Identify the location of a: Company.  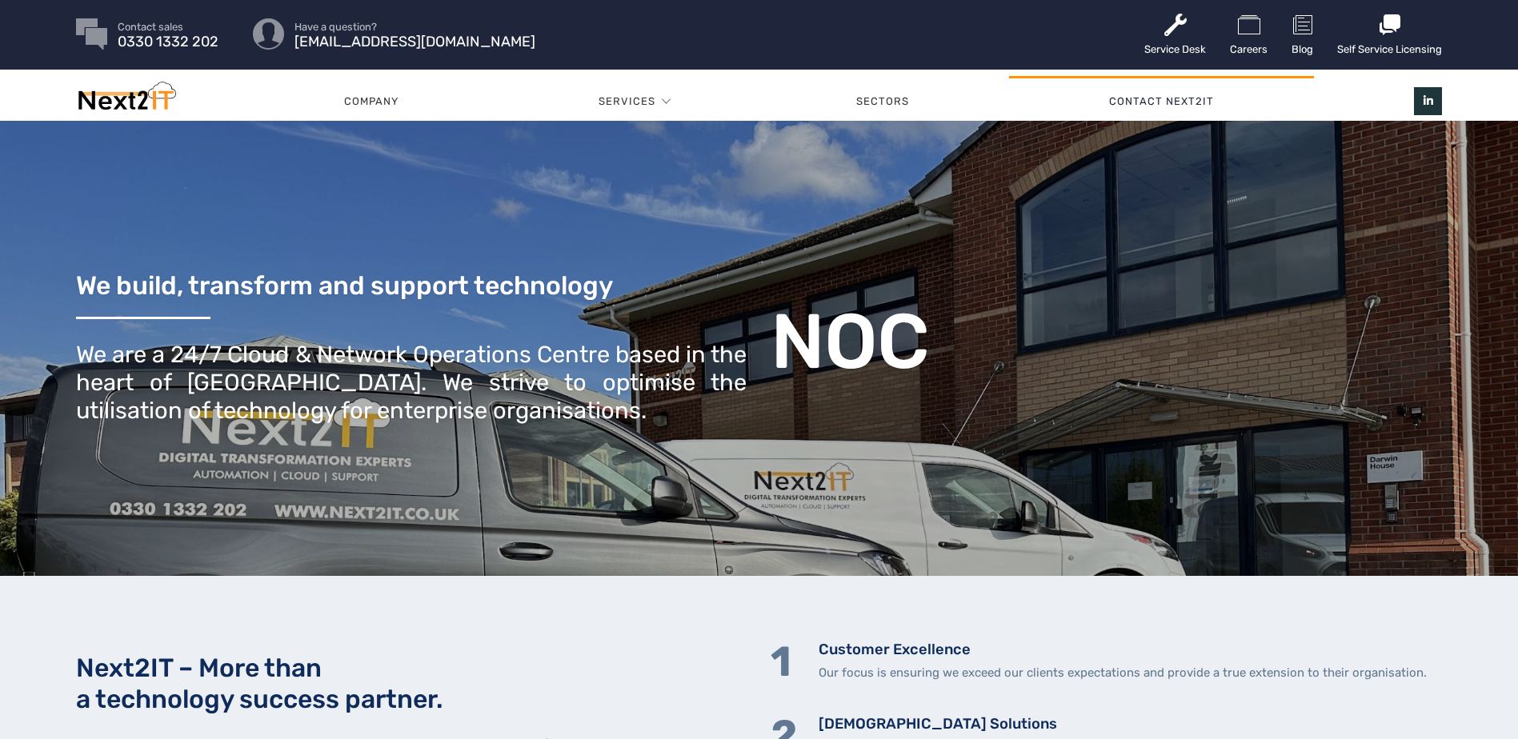
(371, 102).